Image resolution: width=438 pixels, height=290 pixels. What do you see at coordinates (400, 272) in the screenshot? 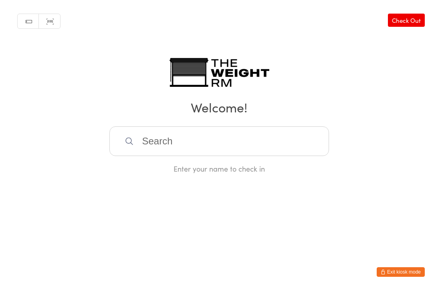
I see `button: Exit kiosk mode` at bounding box center [400, 272].